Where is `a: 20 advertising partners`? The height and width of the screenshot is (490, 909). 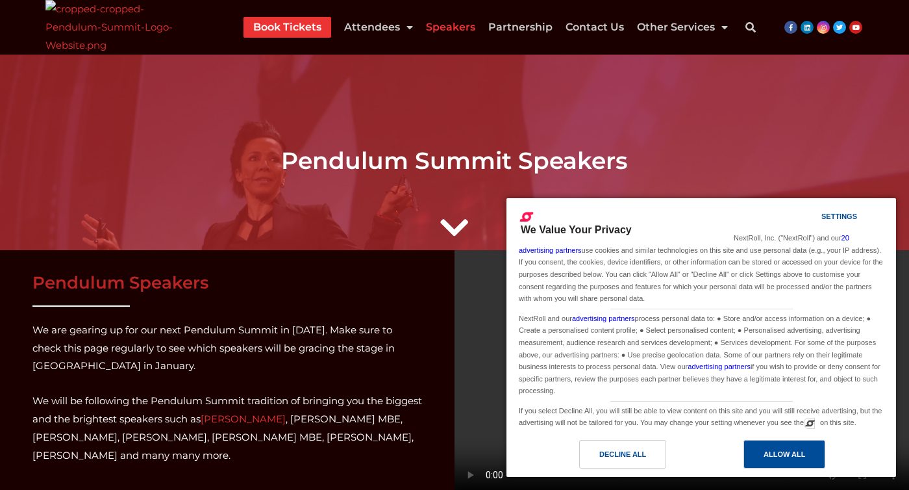 a: 20 advertising partners is located at coordinates (684, 244).